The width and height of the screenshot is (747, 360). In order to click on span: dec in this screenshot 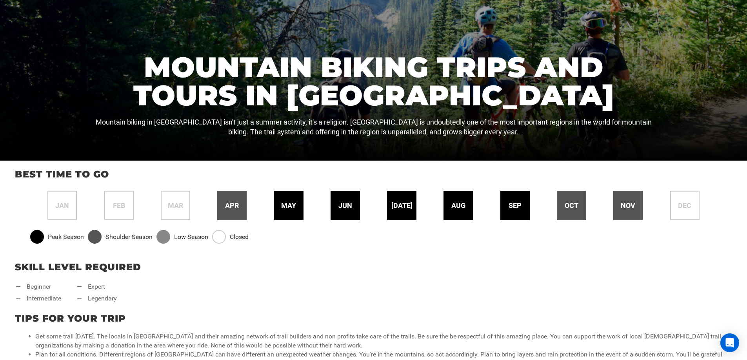, I will do `click(685, 206)`.